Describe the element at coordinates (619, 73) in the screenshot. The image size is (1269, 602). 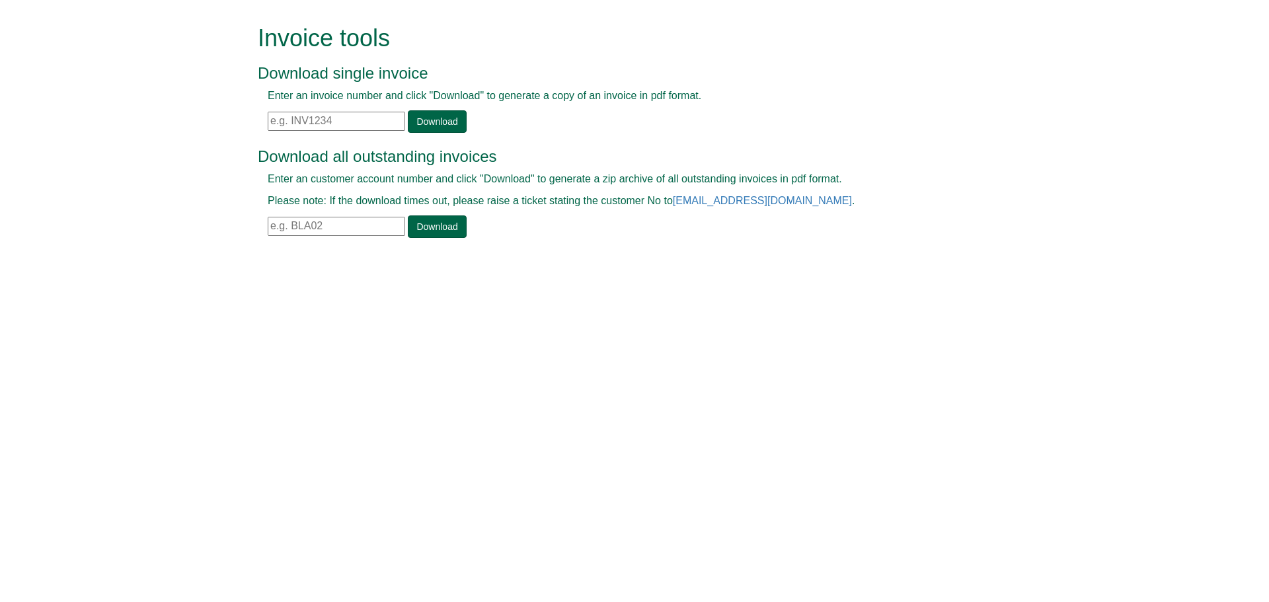
I see `h3: Download single invoice` at that location.